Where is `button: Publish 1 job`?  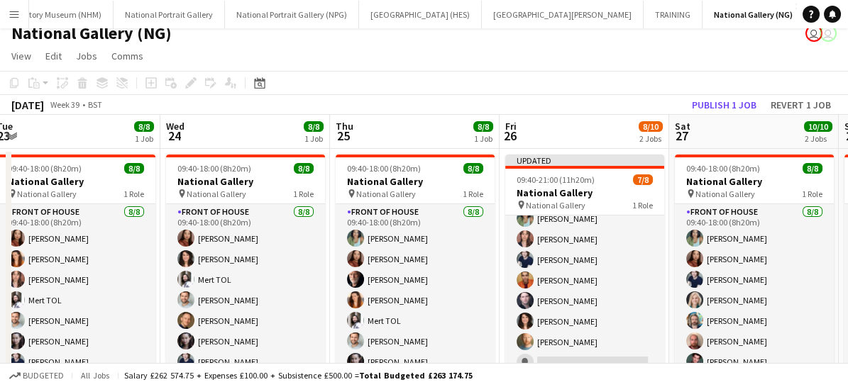
button: Publish 1 job is located at coordinates (724, 105).